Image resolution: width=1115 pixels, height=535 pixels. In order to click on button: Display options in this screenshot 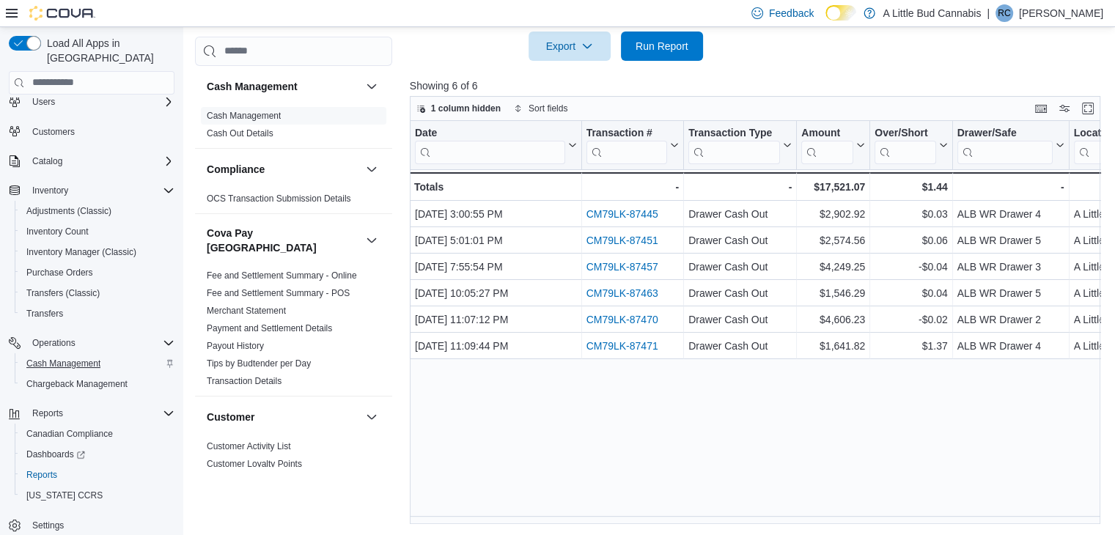, I will do `click(1064, 108)`.